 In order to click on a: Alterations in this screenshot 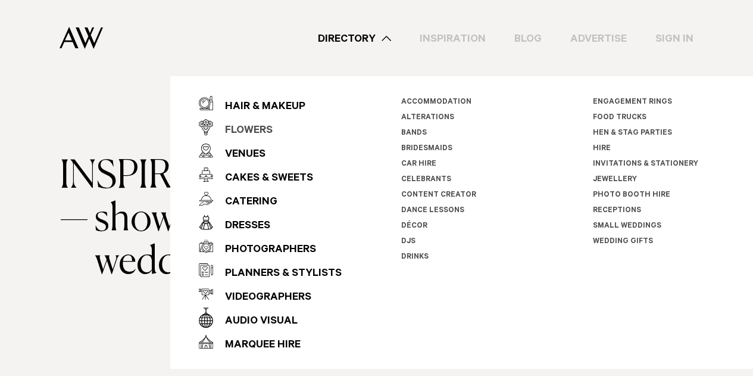, I will do `click(428, 118)`.